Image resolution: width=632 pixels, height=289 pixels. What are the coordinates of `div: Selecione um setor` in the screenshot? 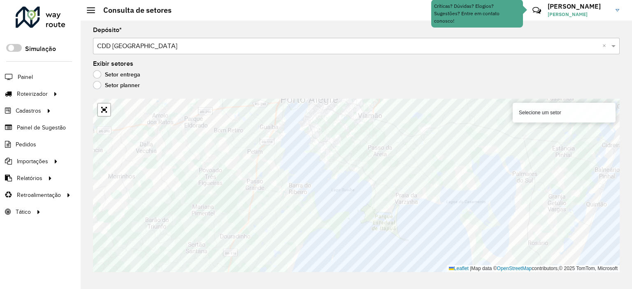 It's located at (564, 113).